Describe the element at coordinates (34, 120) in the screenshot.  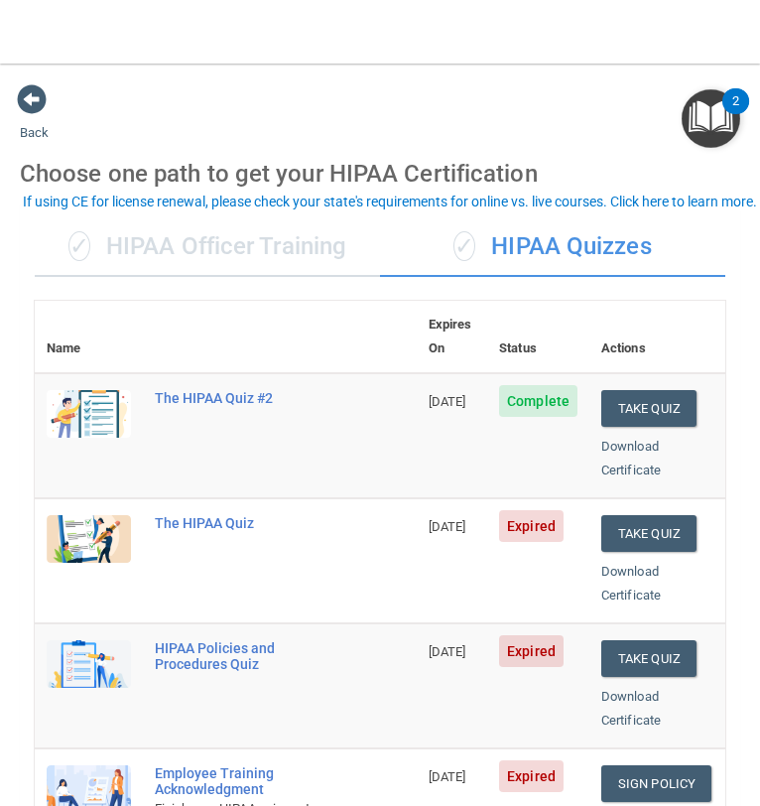
I see `a: Back` at that location.